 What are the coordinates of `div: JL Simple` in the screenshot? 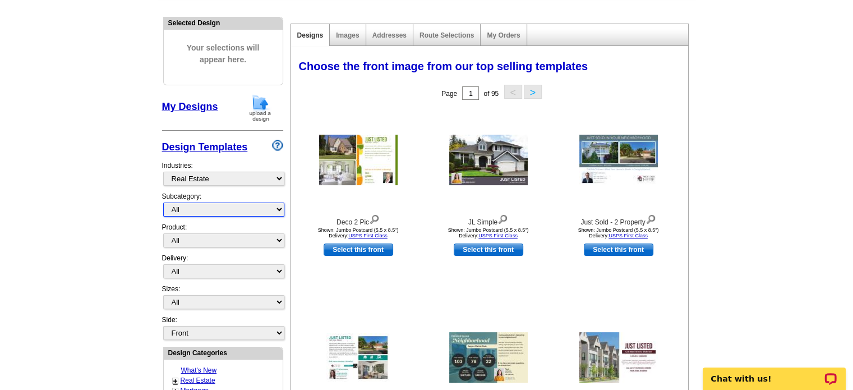 It's located at (488, 219).